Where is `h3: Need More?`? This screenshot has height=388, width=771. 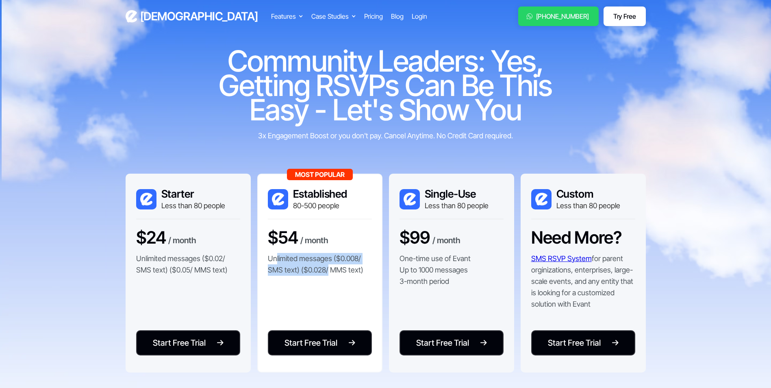
h3: Need More? is located at coordinates (577, 237).